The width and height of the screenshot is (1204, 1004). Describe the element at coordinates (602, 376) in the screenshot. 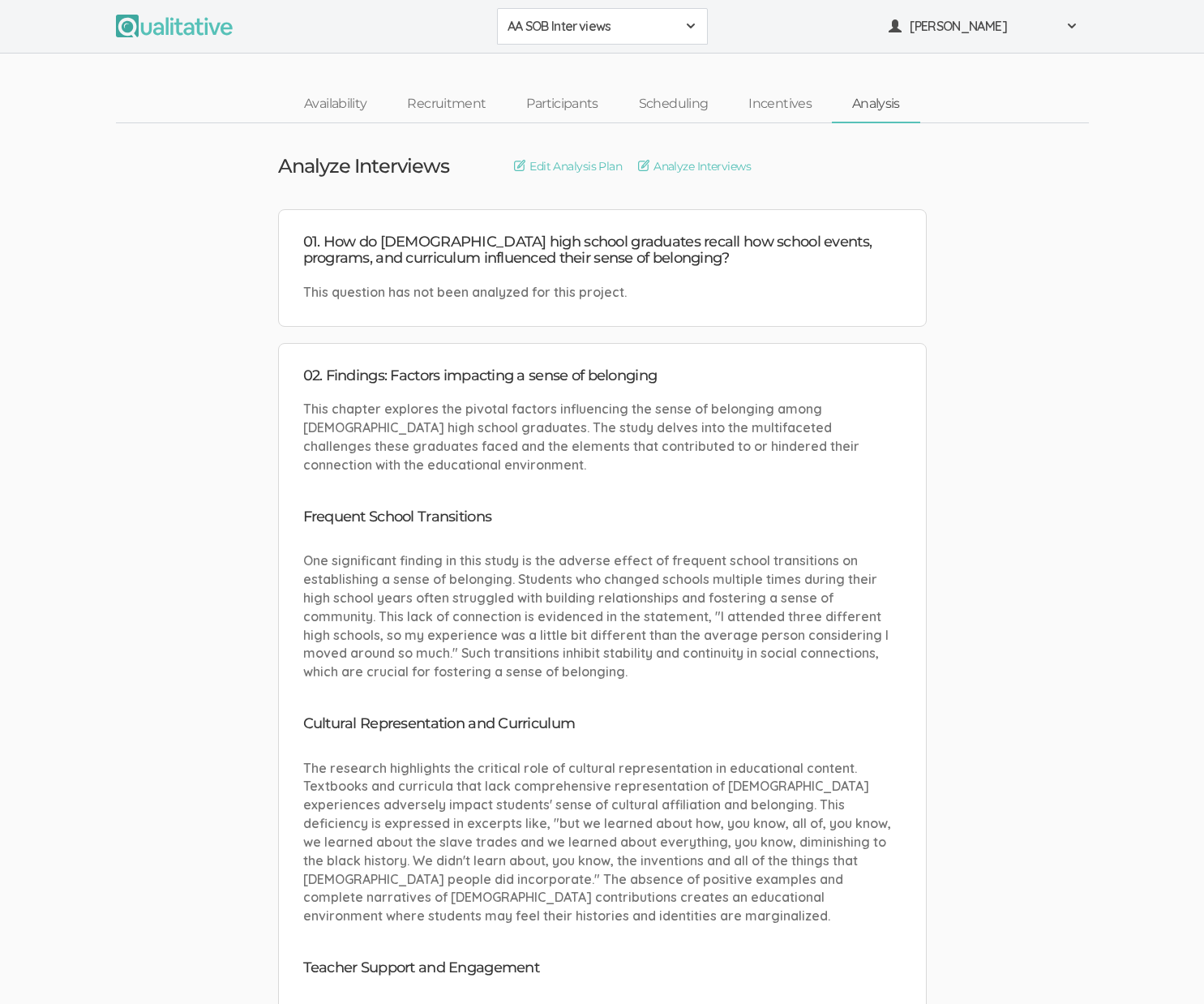

I see `h4: 02. Findings: Factors impacting a sense of belonging` at that location.